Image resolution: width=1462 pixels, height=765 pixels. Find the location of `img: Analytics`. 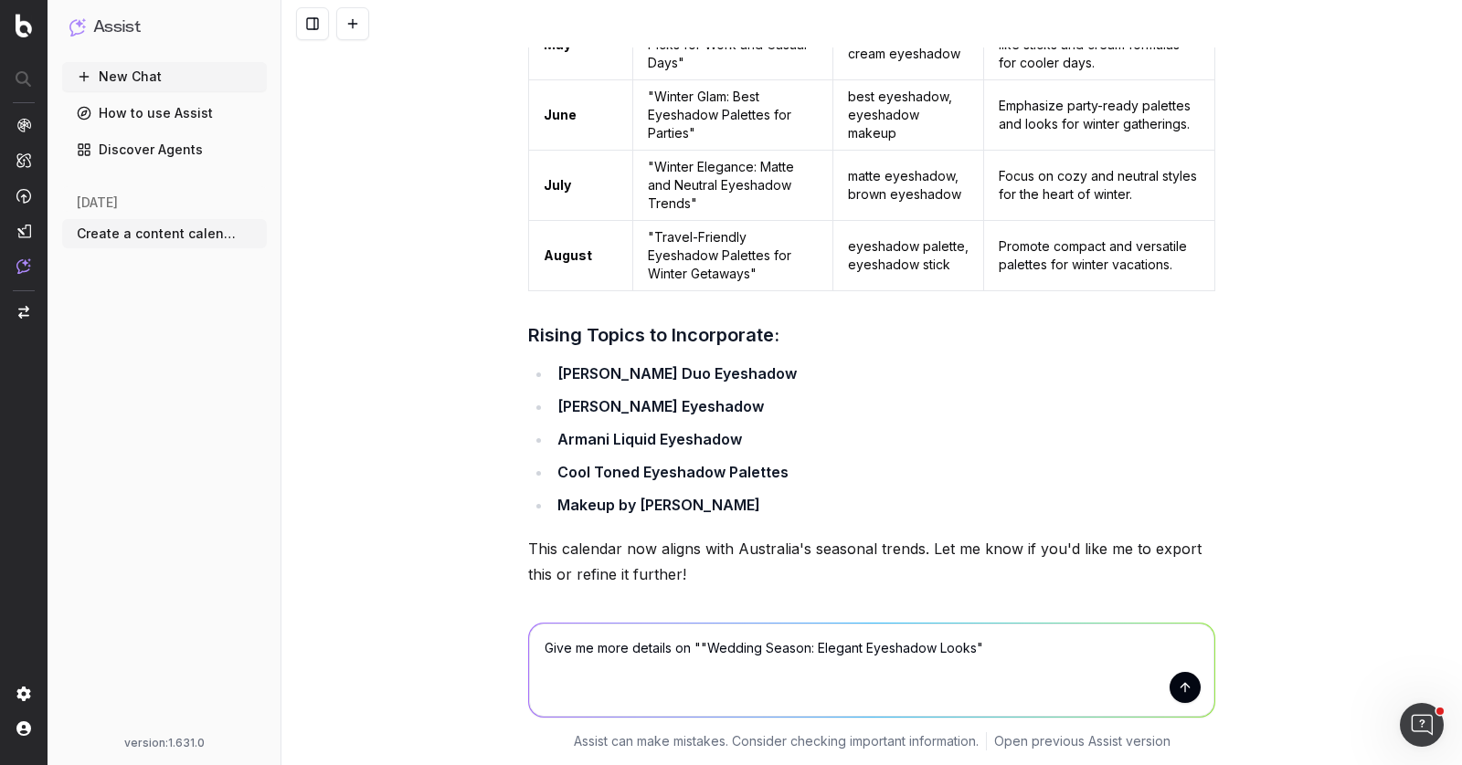

img: Analytics is located at coordinates (24, 125).